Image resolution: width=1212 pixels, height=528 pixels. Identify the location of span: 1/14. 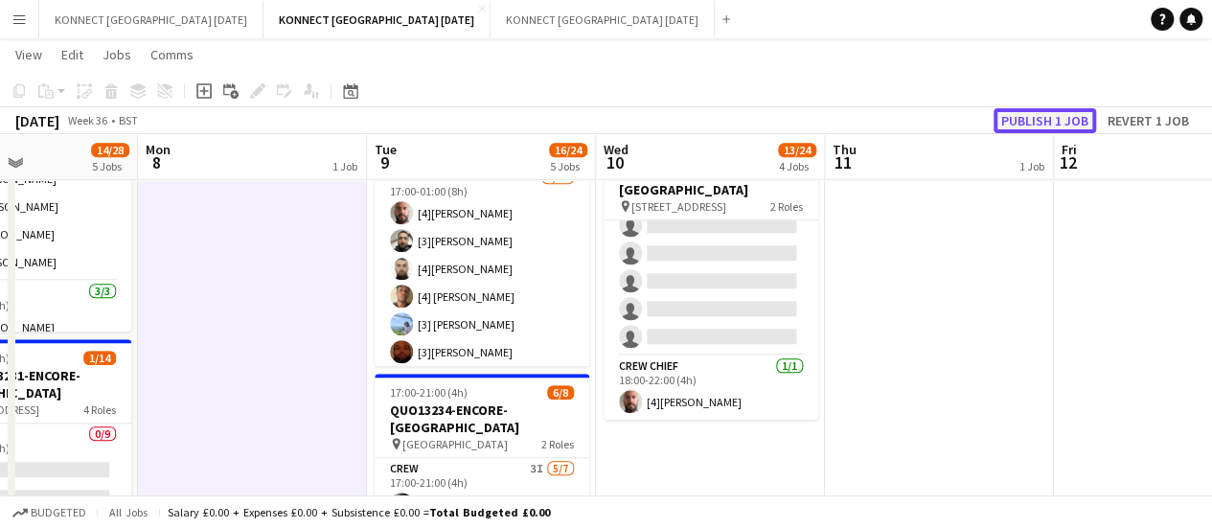
(100, 357).